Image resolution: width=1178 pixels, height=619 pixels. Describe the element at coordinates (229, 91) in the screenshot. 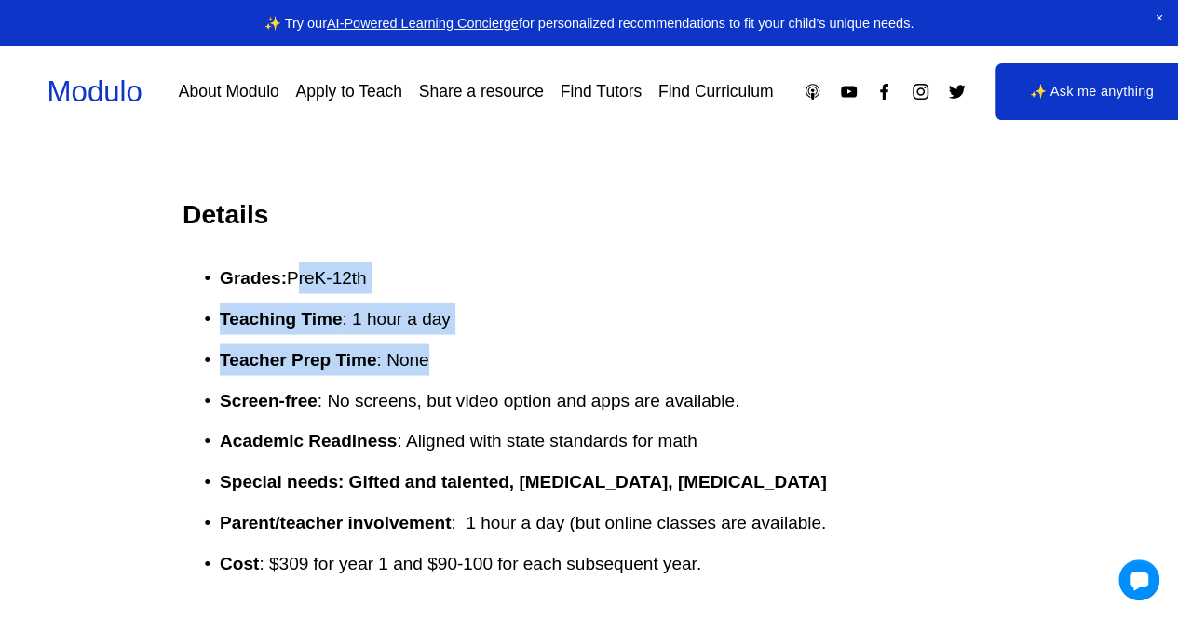

I see `a: About Modulo` at that location.